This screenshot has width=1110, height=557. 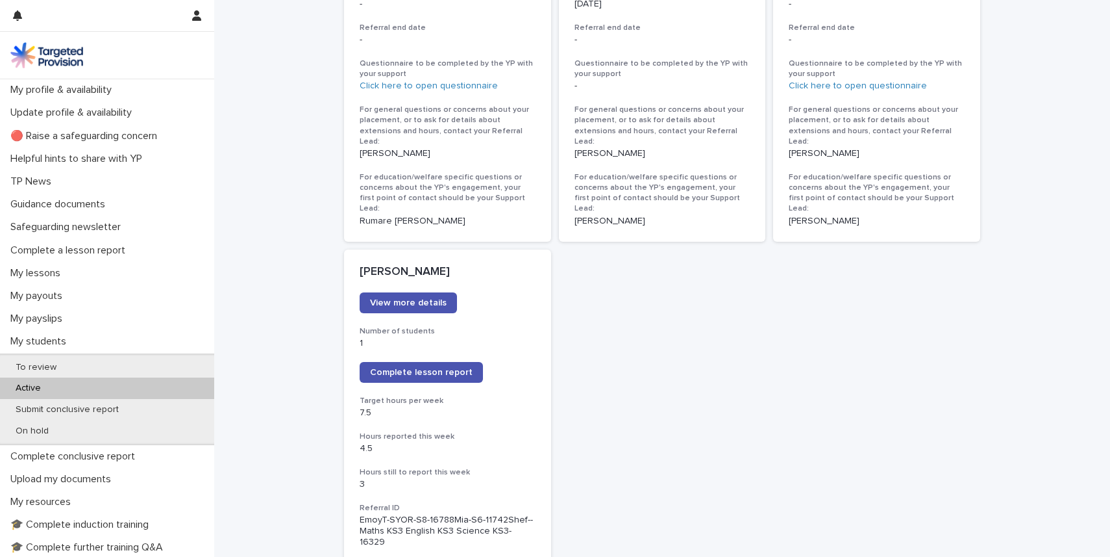 What do you see at coordinates (64, 90) in the screenshot?
I see `p: My profile & availability` at bounding box center [64, 90].